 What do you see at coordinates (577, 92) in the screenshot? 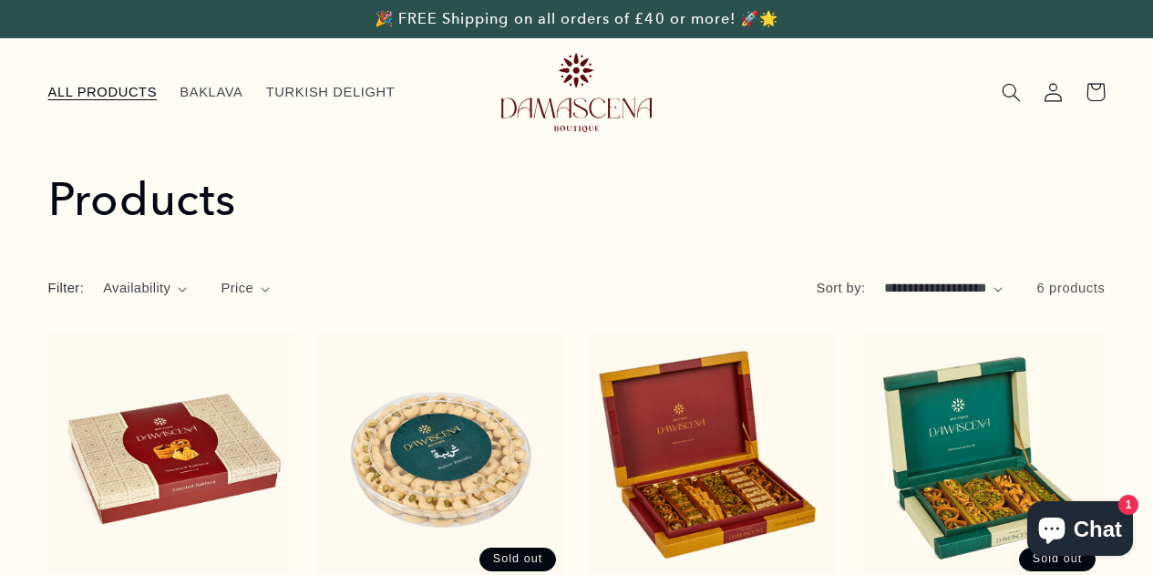
I see `a: Damascena Boutique` at bounding box center [577, 92].